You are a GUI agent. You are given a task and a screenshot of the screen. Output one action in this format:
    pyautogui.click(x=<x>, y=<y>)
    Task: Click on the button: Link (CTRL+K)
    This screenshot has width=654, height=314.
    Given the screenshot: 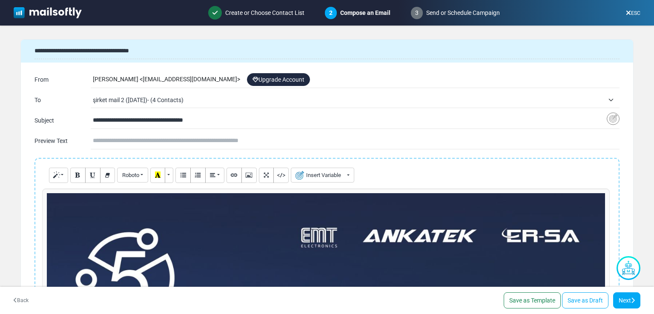 What is the action you would take?
    pyautogui.click(x=234, y=175)
    